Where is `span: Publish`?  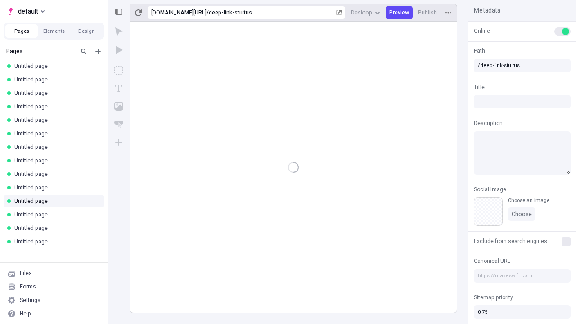
span: Publish is located at coordinates (428, 13).